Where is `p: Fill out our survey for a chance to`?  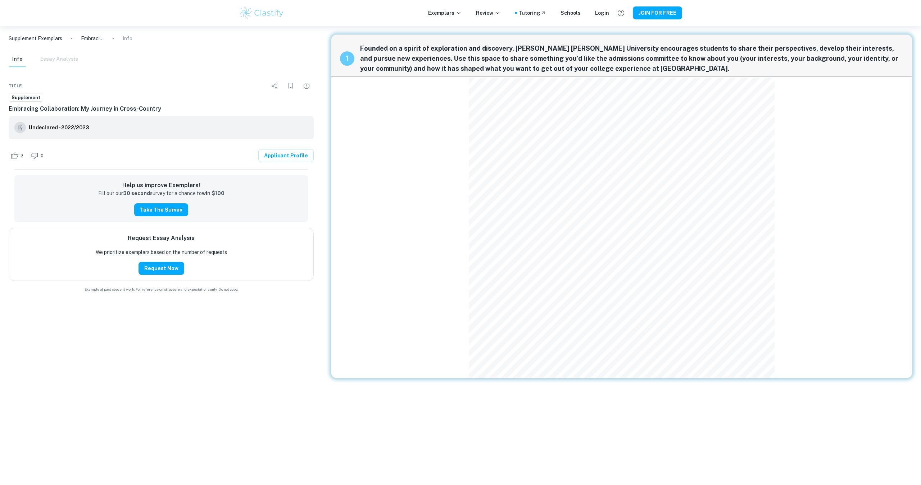
p: Fill out our survey for a chance to is located at coordinates (161, 194).